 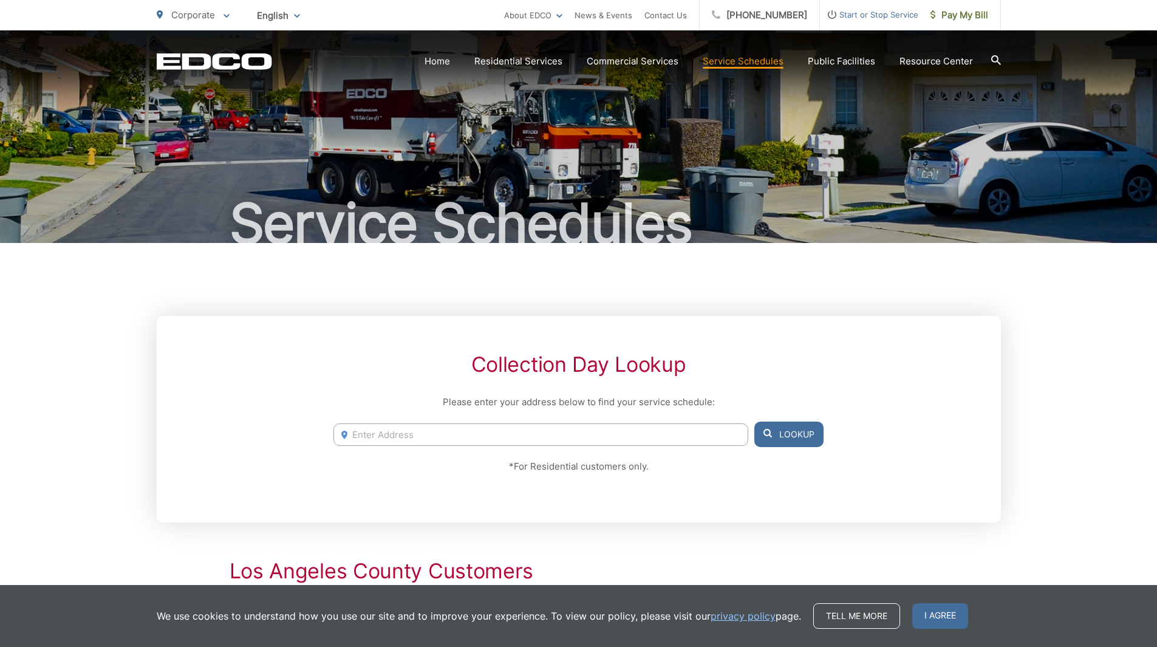 I want to click on a: News & Events, so click(x=603, y=15).